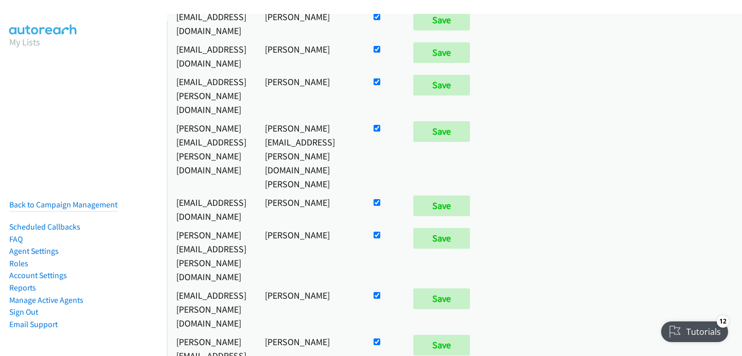 The height and width of the screenshot is (356, 742). Describe the element at coordinates (34, 324) in the screenshot. I see `a: Email Support` at that location.